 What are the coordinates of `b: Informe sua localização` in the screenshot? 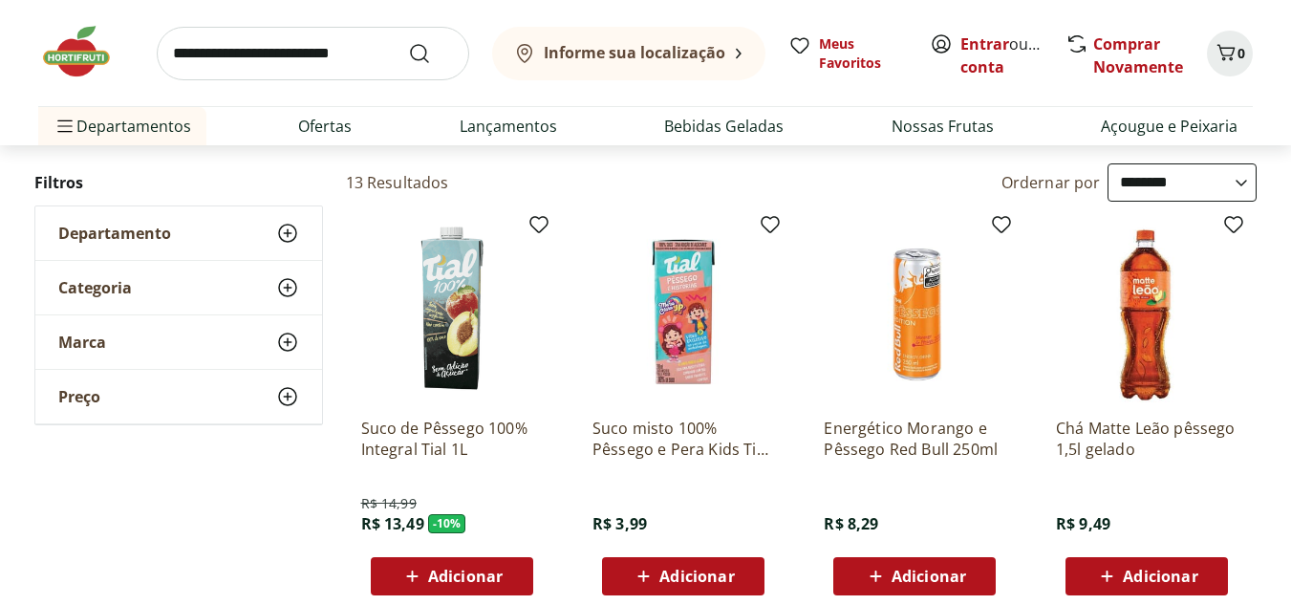 It's located at (634, 53).